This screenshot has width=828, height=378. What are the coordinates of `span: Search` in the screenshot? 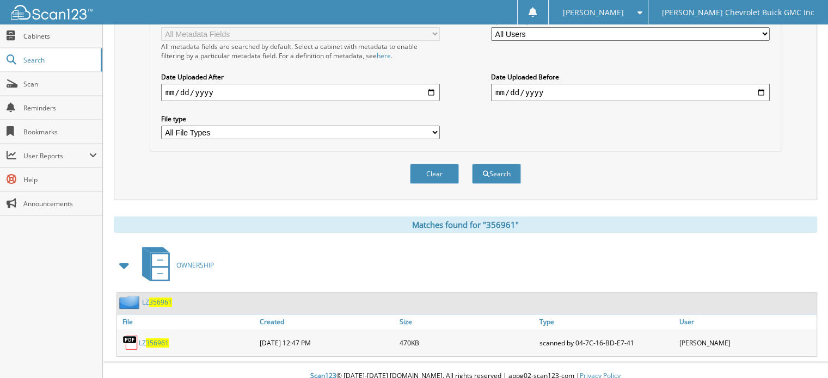 It's located at (59, 60).